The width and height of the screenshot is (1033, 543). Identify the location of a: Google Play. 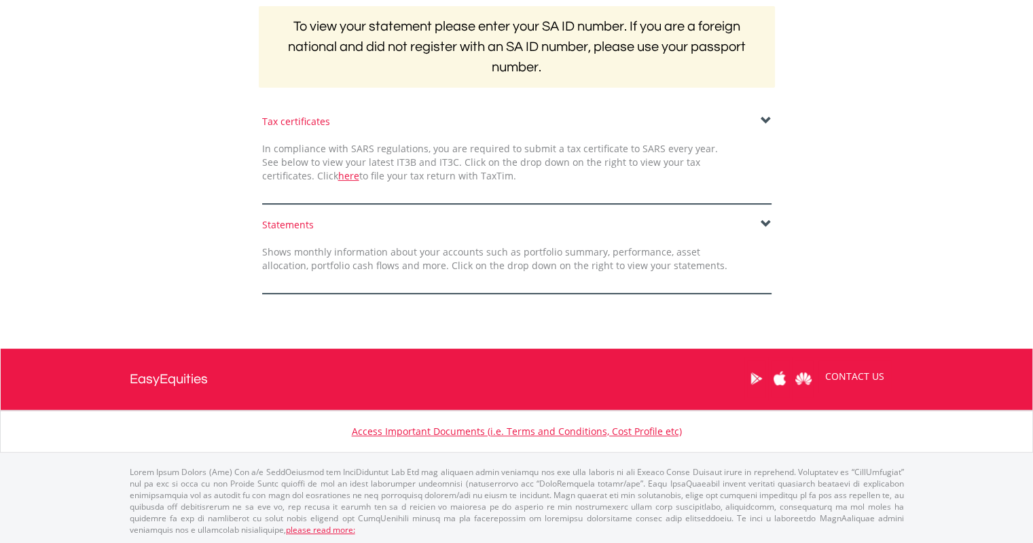
(756, 378).